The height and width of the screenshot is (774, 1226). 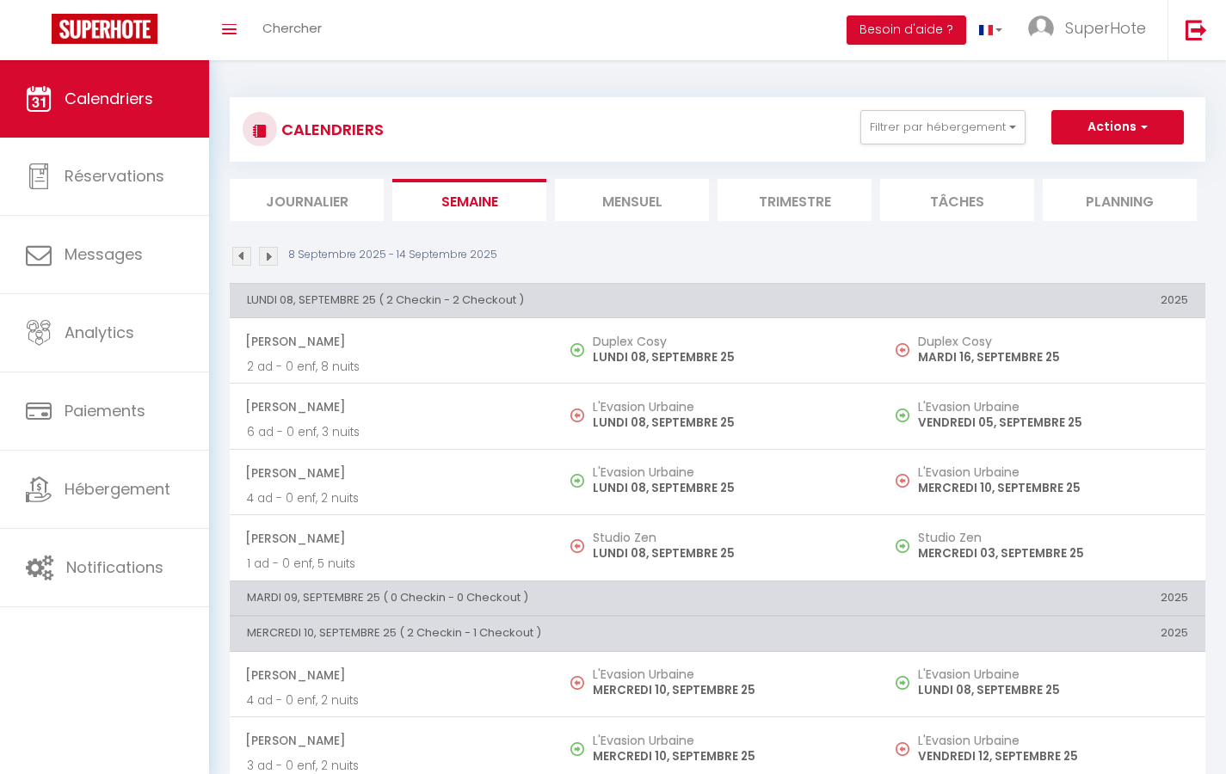 I want to click on button: Filtrer par hébergement, so click(x=943, y=127).